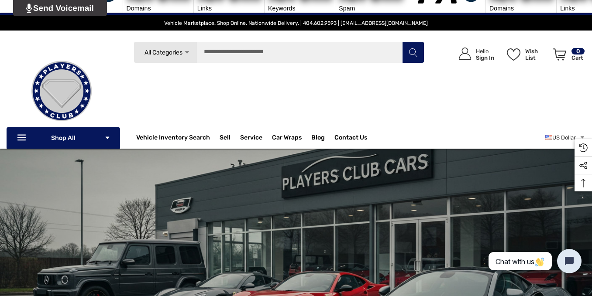 The width and height of the screenshot is (592, 296). What do you see at coordinates (225, 139) in the screenshot?
I see `span: Sell` at bounding box center [225, 139].